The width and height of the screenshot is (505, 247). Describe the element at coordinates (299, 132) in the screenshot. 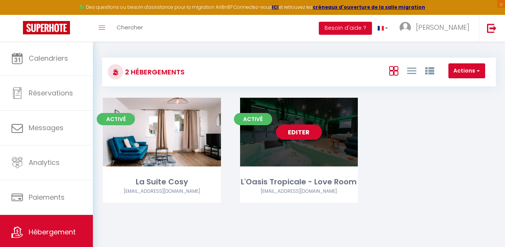

I see `a: Editer` at that location.